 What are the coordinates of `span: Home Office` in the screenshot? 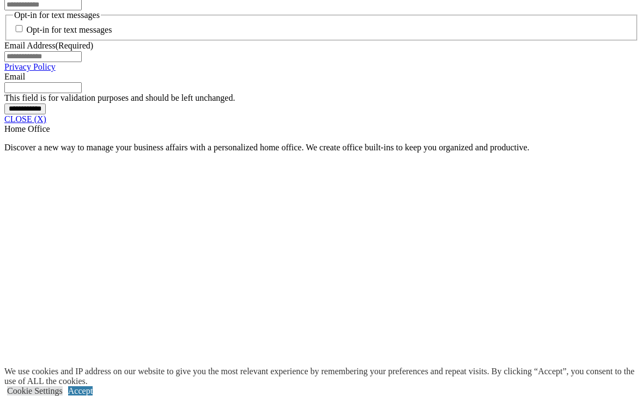 It's located at (27, 129).